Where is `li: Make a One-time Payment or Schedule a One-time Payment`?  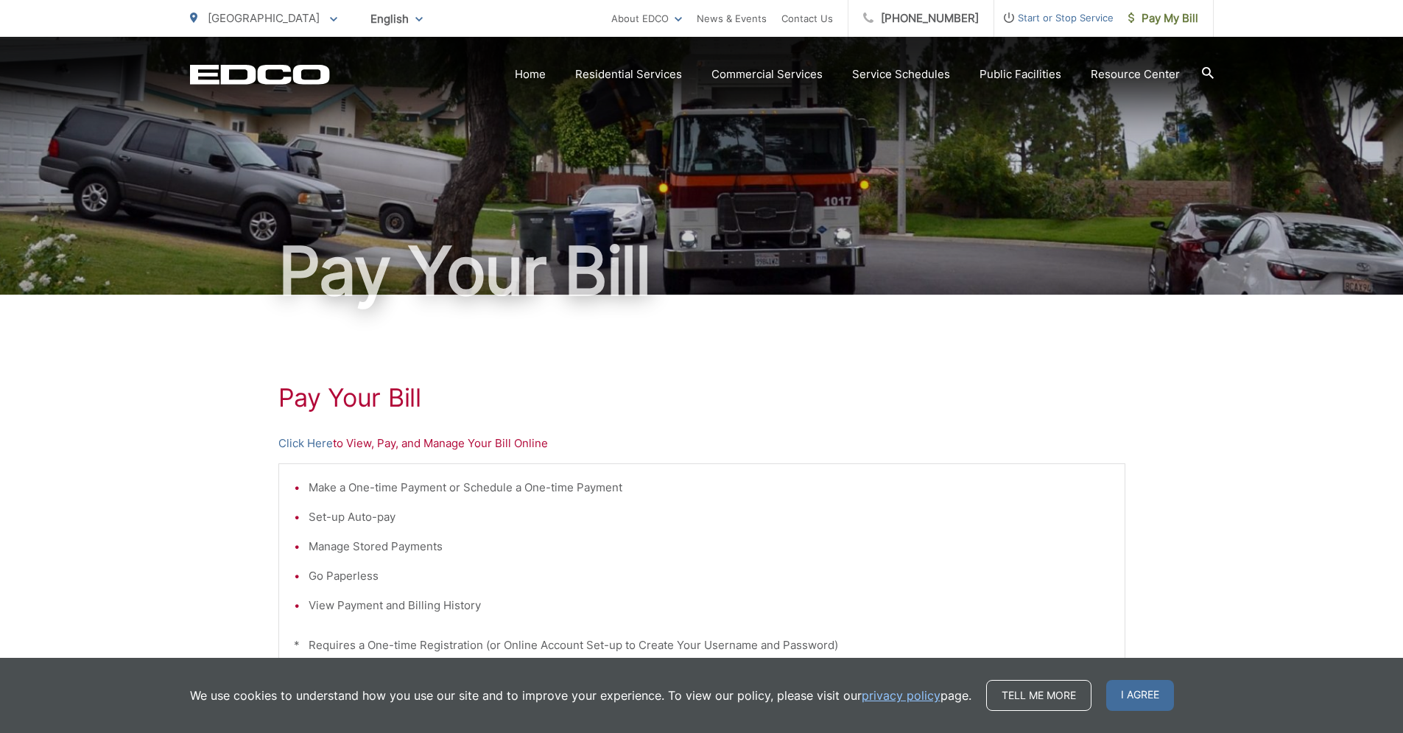
li: Make a One-time Payment or Schedule a One-time Payment is located at coordinates (709, 488).